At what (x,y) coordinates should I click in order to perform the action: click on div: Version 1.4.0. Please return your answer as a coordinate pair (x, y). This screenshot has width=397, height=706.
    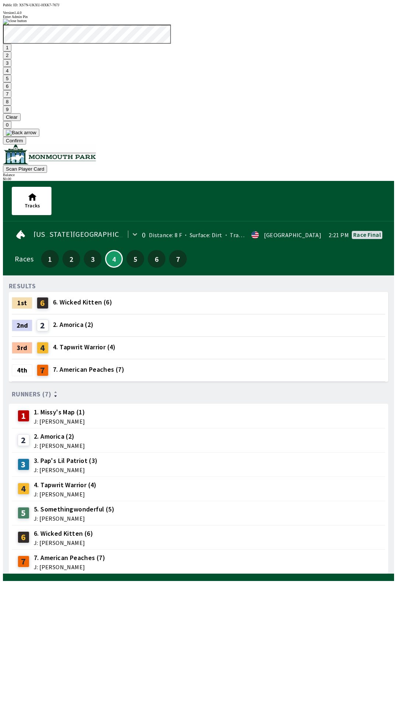
    Looking at the image, I should click on (198, 12).